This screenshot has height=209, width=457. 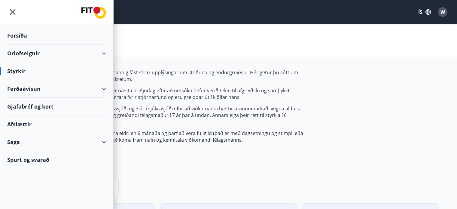 What do you see at coordinates (56, 160) in the screenshot?
I see `div: Spurt og svarað` at bounding box center [56, 160].